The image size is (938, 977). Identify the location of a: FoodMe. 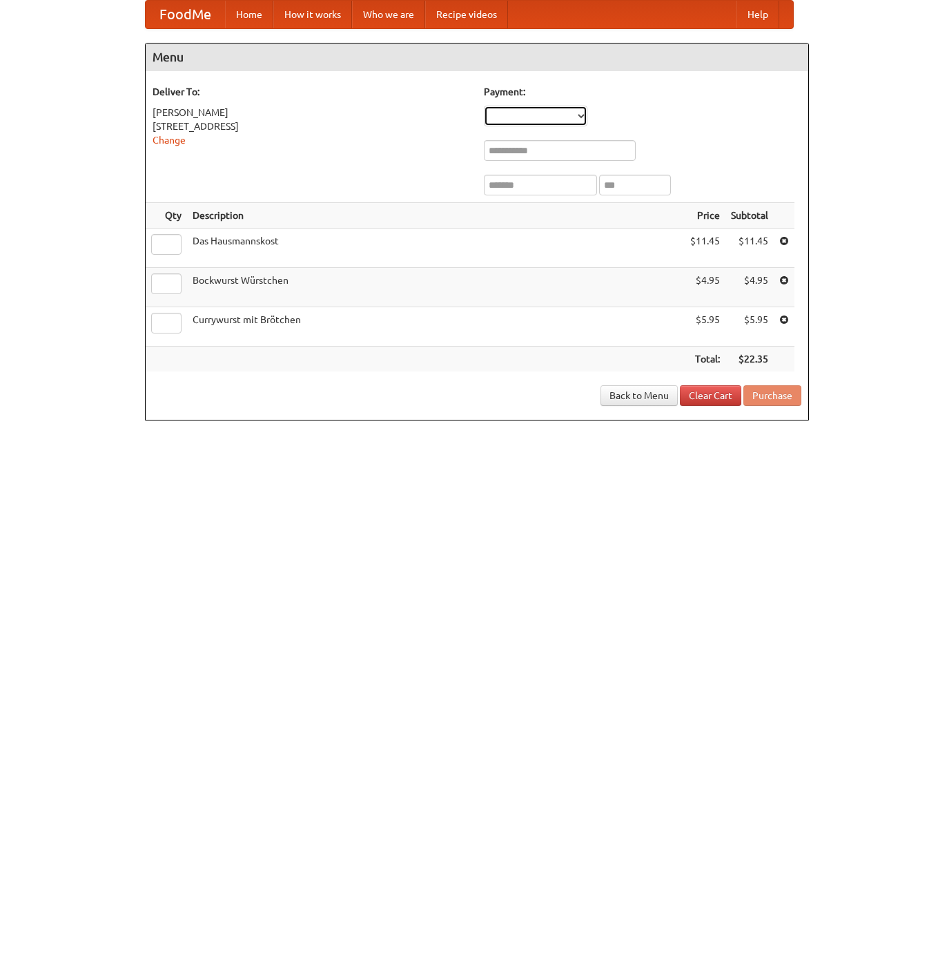
(185, 15).